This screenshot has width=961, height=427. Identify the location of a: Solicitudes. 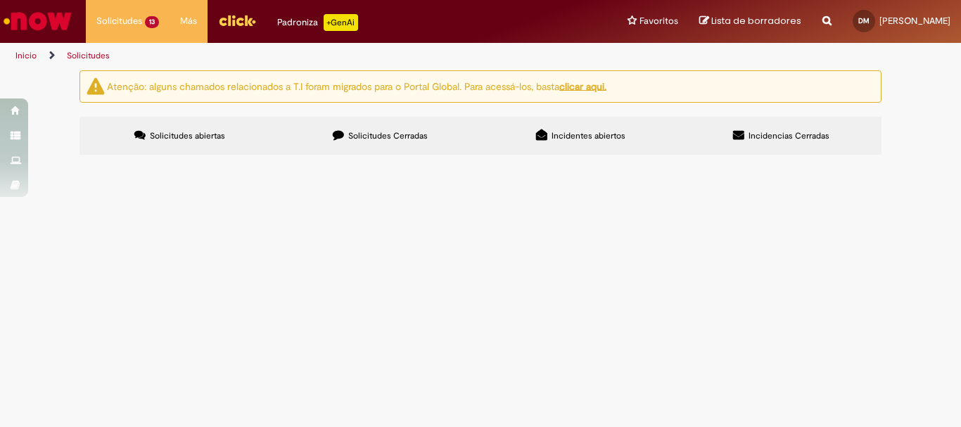
(88, 56).